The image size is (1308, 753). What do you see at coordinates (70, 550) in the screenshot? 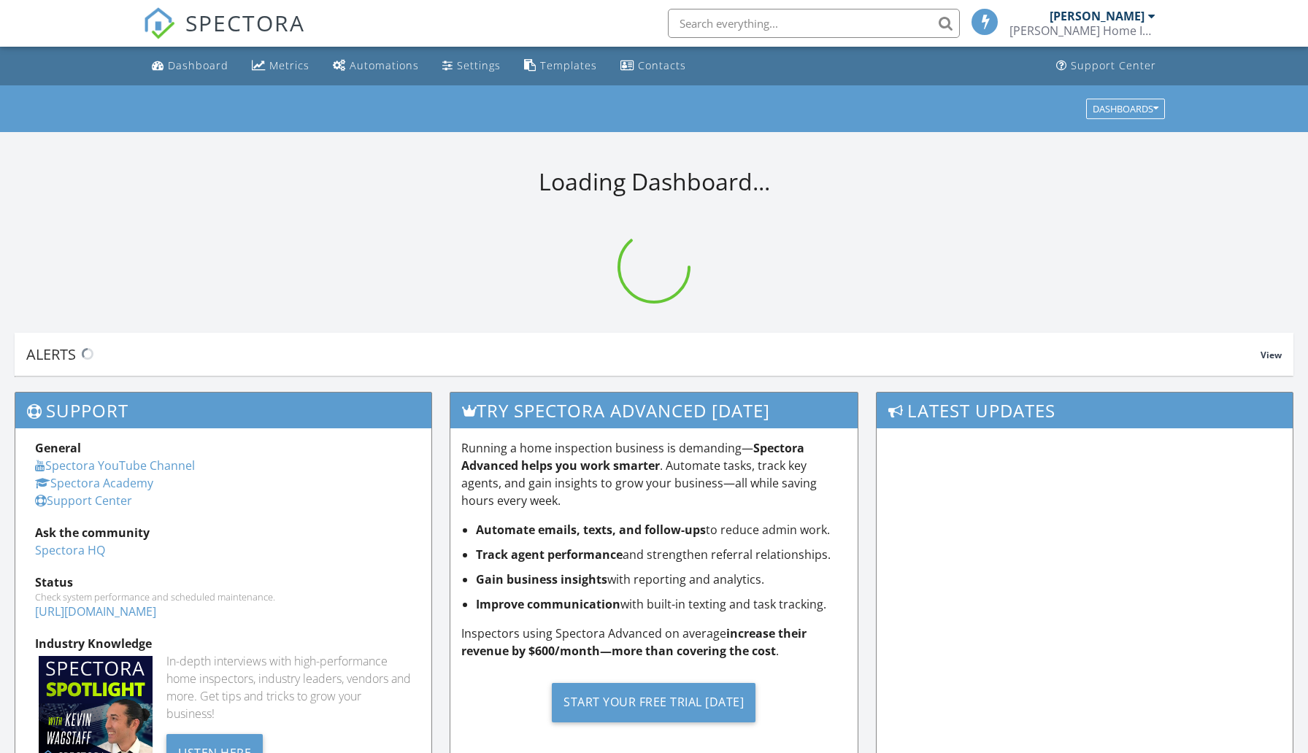
I see `a: Spectora HQ` at bounding box center [70, 550].